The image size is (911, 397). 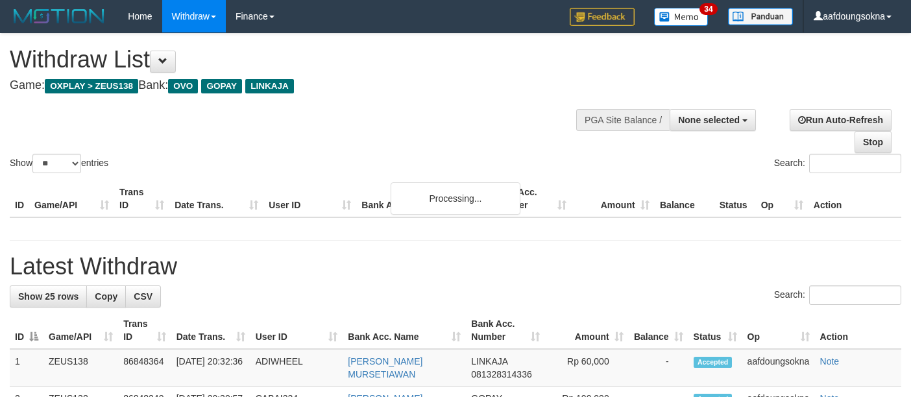 I want to click on span: 34, so click(x=708, y=9).